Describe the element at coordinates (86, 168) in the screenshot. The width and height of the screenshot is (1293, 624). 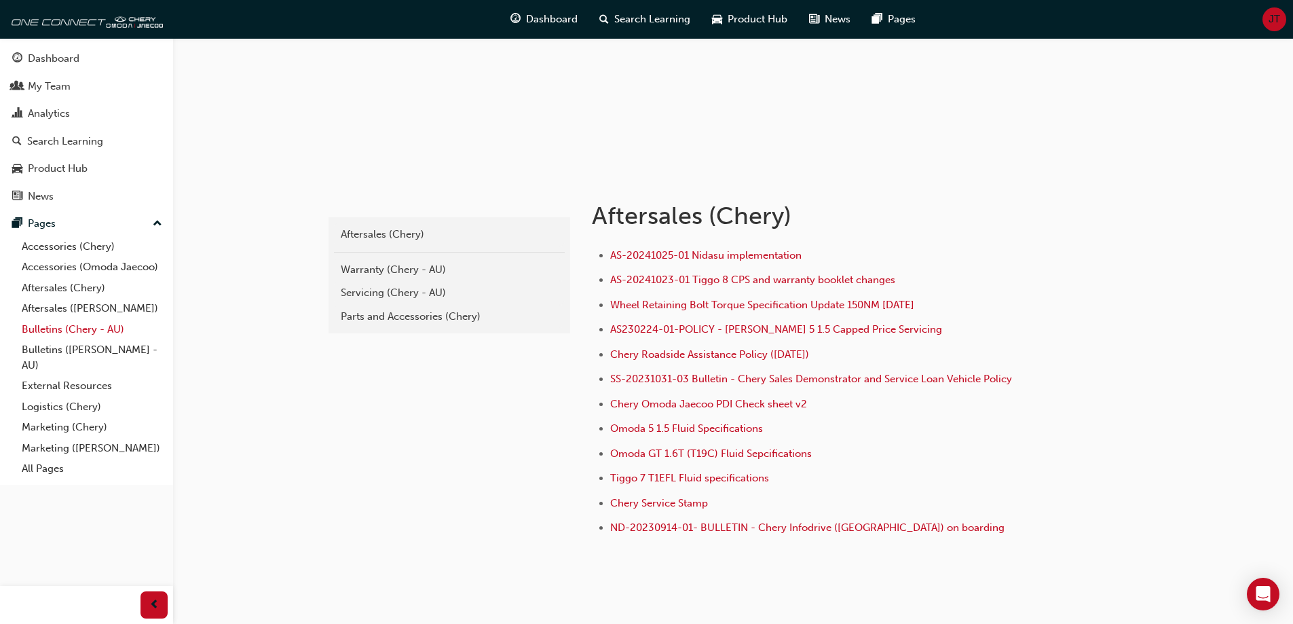
I see `a: Product Hub` at that location.